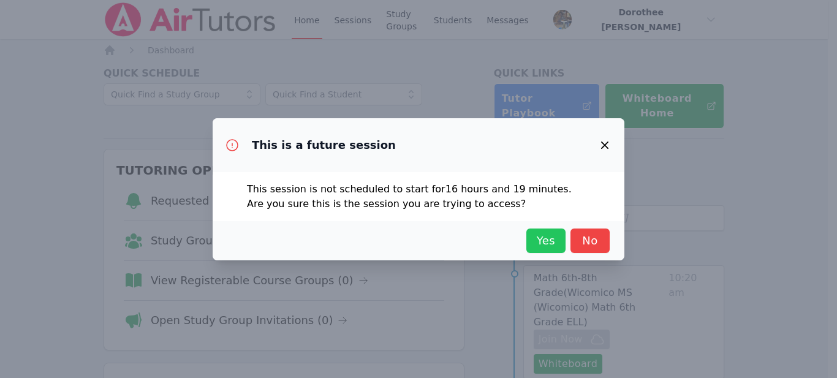  Describe the element at coordinates (546, 241) in the screenshot. I see `span: Yes` at that location.